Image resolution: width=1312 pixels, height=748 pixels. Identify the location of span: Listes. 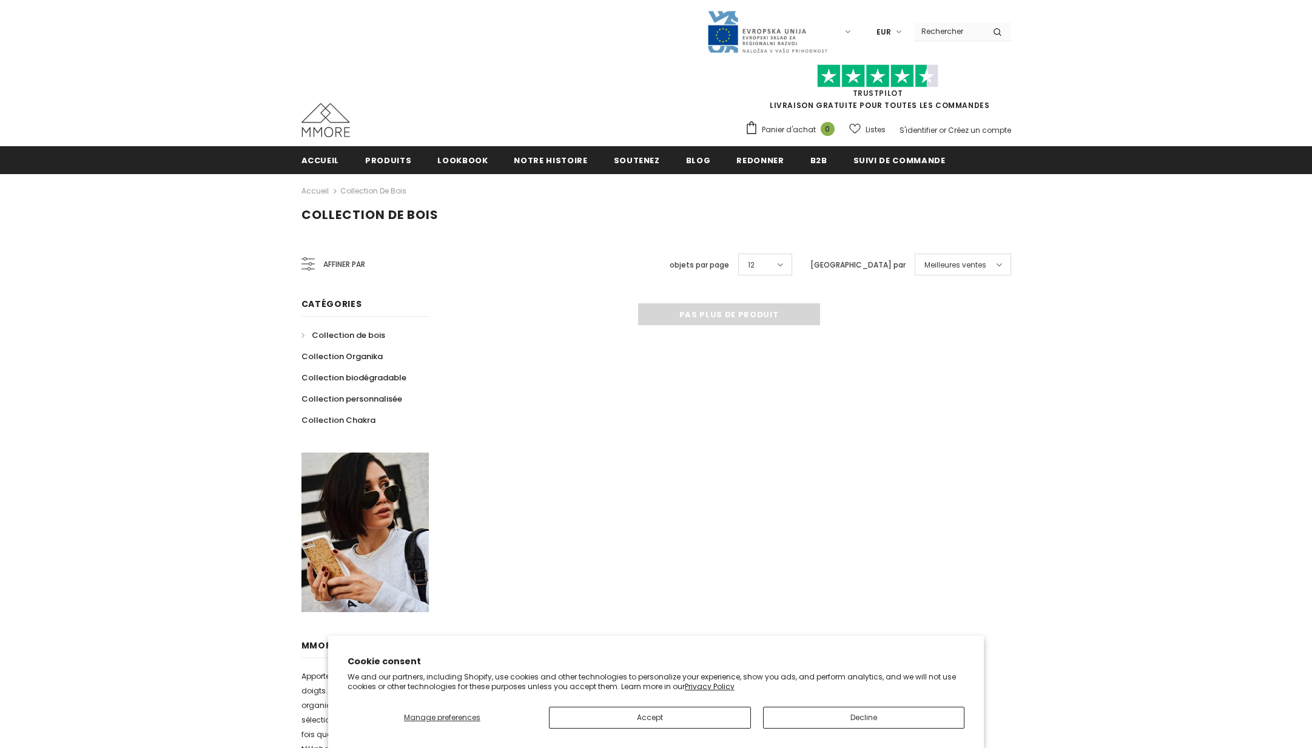
(875, 130).